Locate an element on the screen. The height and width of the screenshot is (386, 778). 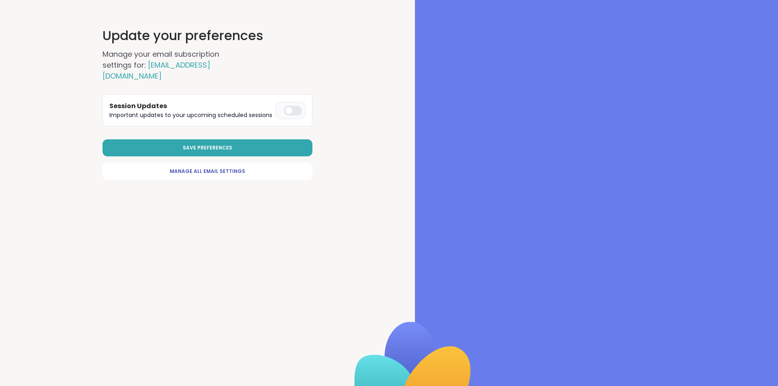
h2: Manage your email subscription settings for: is located at coordinates (175, 65).